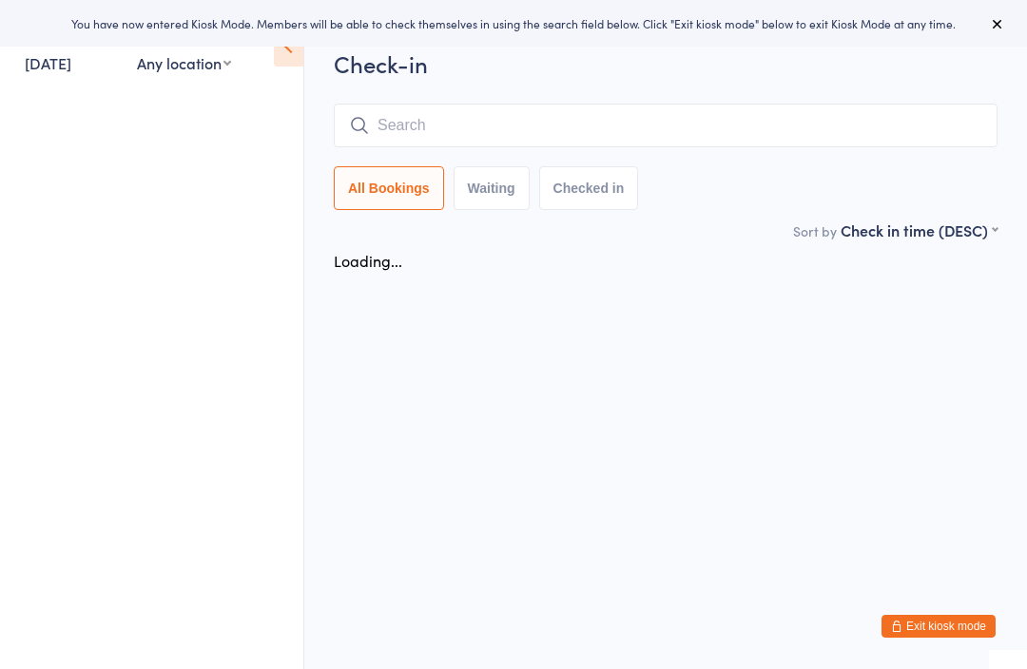 The height and width of the screenshot is (669, 1027). What do you see at coordinates (815, 231) in the screenshot?
I see `label: Sort by` at bounding box center [815, 231].